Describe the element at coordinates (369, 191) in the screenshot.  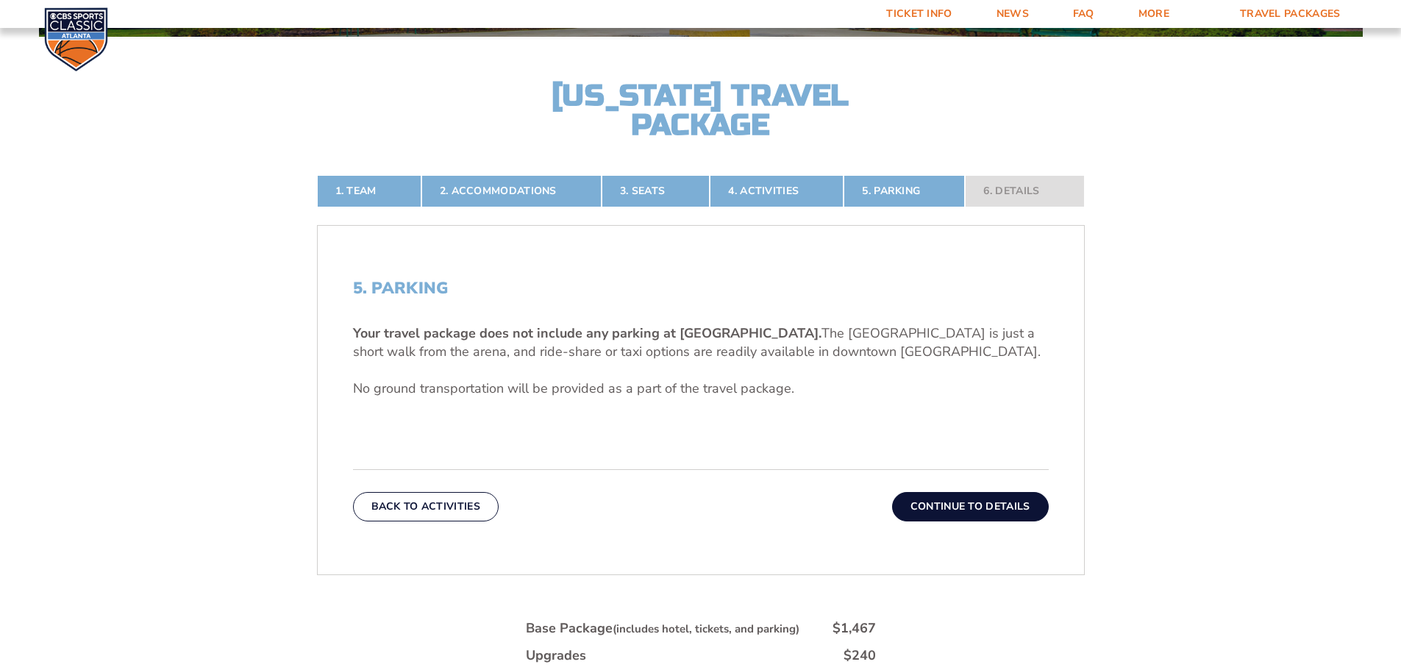
I see `a: 1. Team` at that location.